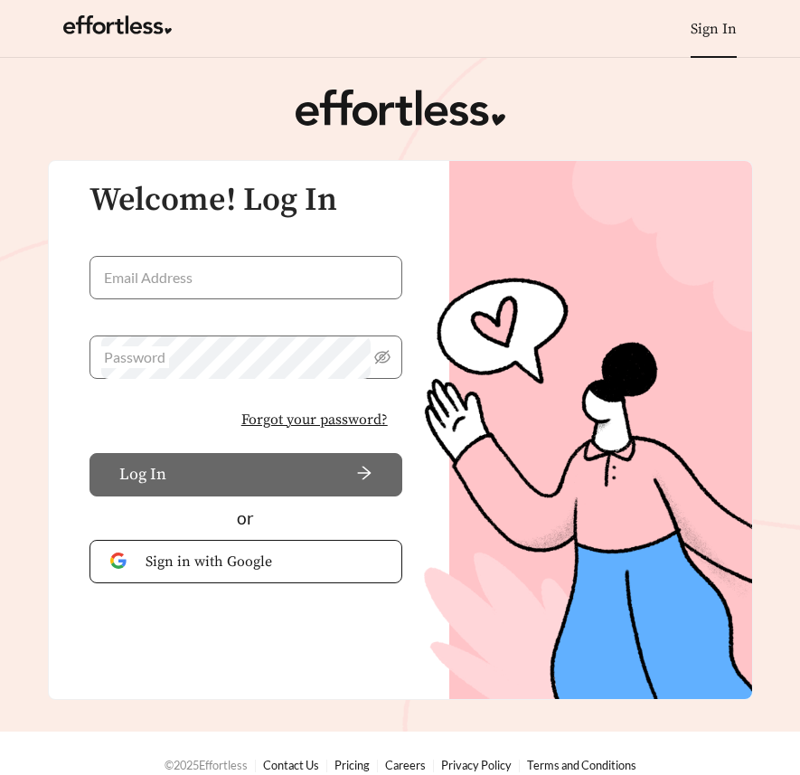  Describe the element at coordinates (246, 201) in the screenshot. I see `h3: Welcome! Log In` at that location.